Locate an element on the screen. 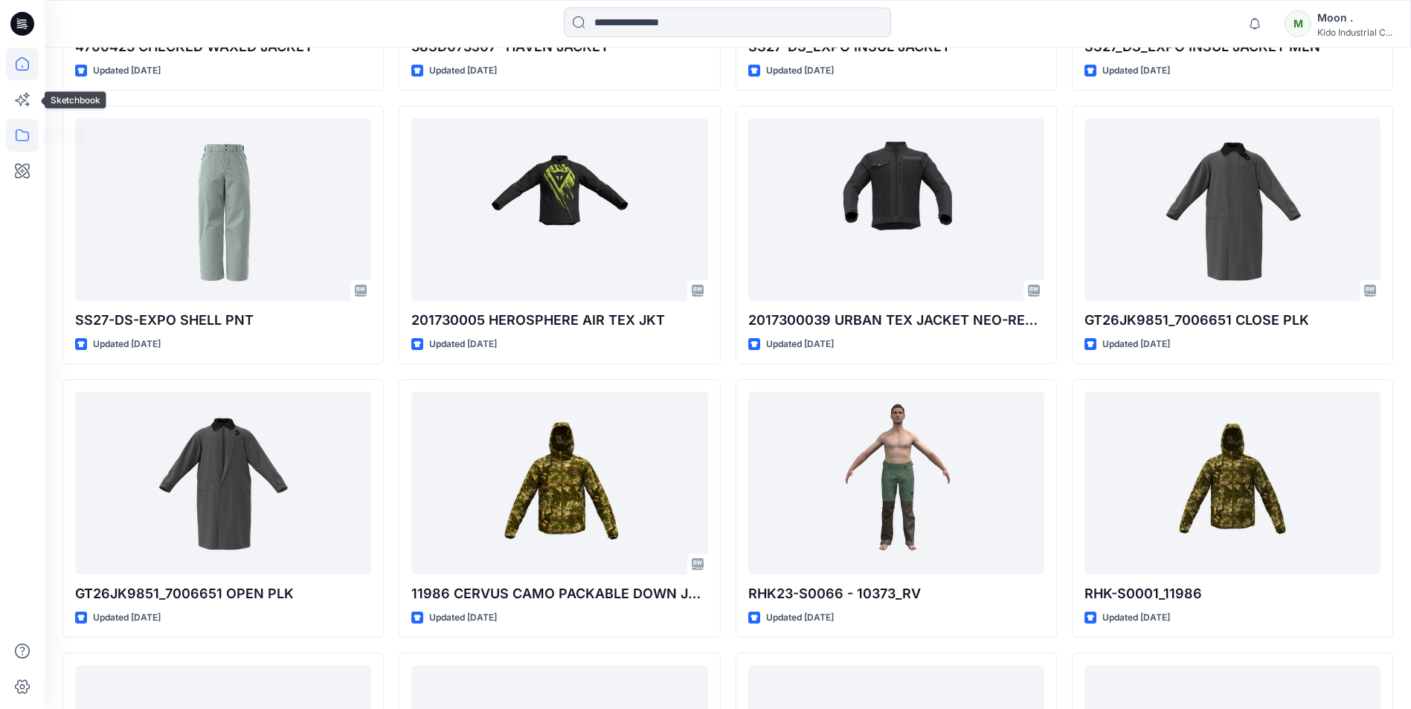  p: GT26JK9851_7006651 CLOSE PLK is located at coordinates (1232, 320).